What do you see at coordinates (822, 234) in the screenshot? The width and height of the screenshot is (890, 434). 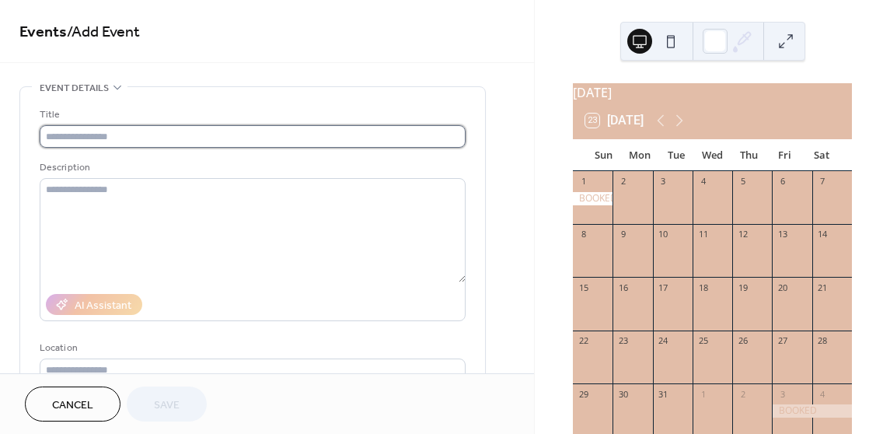 I see `div: 14` at bounding box center [822, 234].